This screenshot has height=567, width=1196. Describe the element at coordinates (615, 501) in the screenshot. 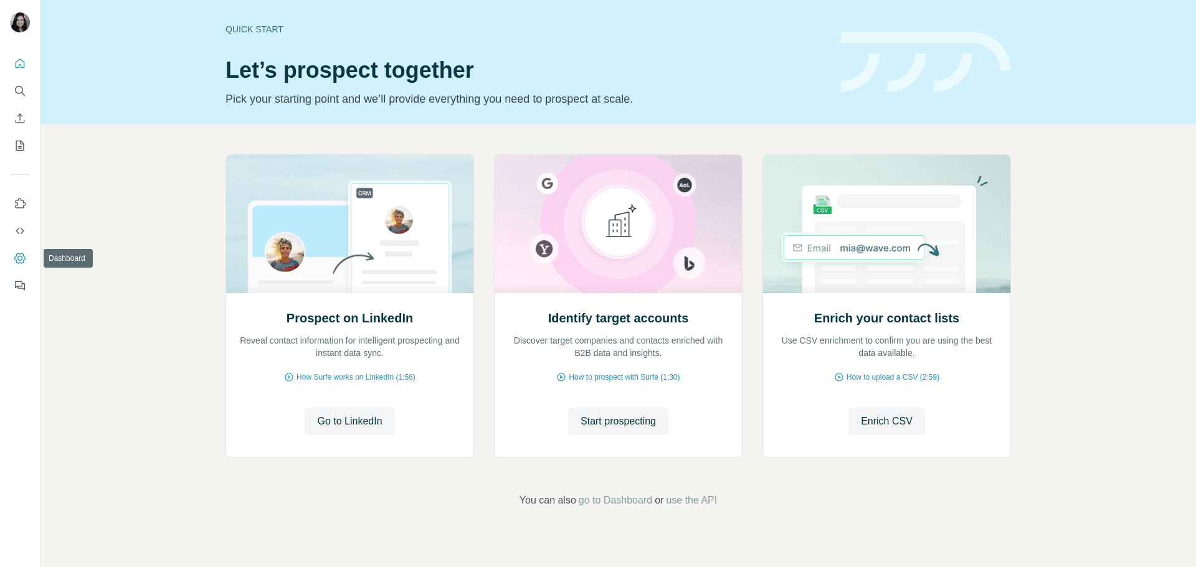

I see `button: go to Dashboard` at that location.